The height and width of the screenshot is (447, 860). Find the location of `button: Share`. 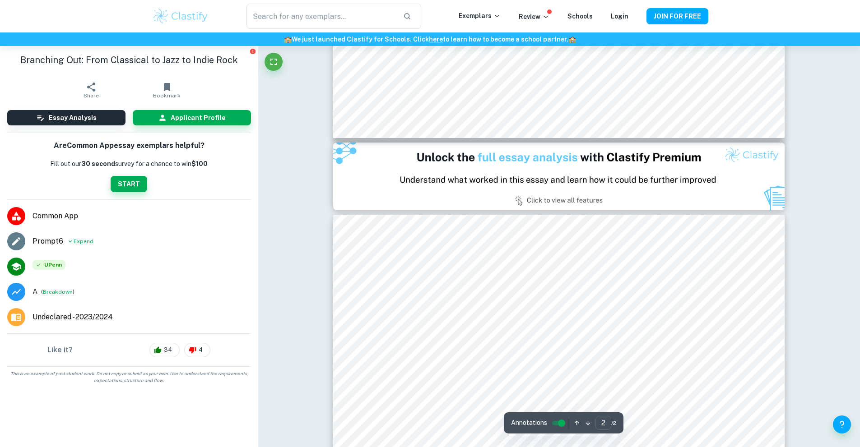

button: Share is located at coordinates (91, 90).